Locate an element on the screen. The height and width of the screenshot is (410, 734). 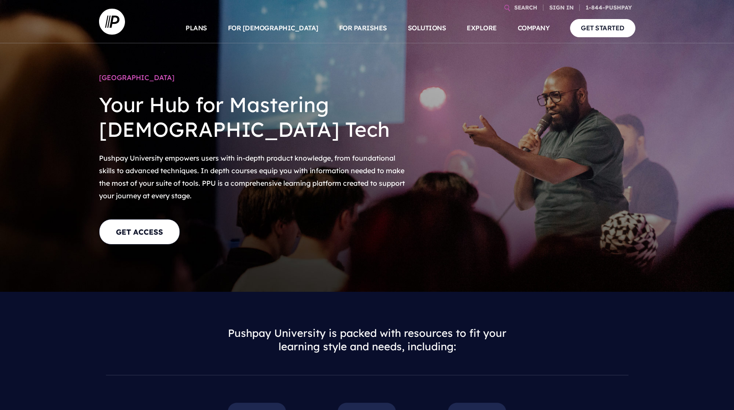
a: GET STARTED is located at coordinates (603, 28).